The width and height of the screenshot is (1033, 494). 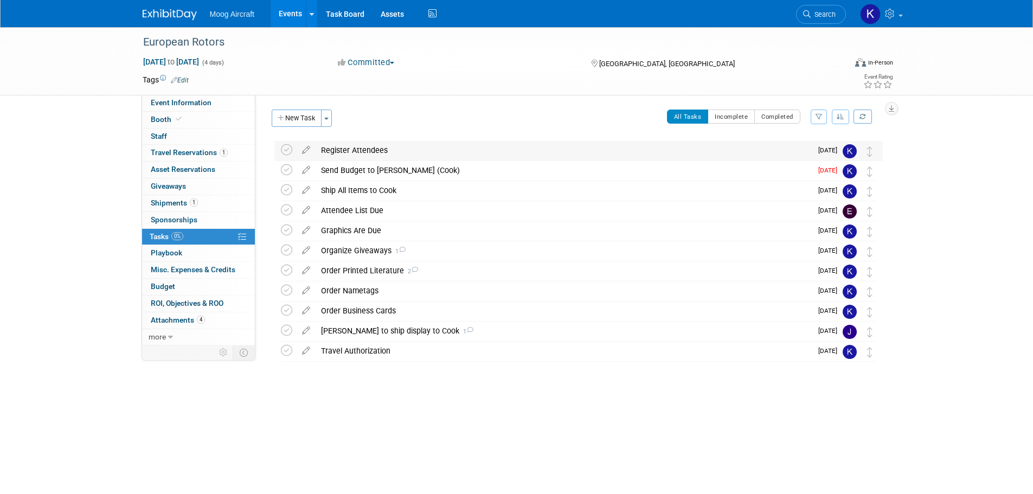 What do you see at coordinates (171, 62) in the screenshot?
I see `span: to` at bounding box center [171, 62].